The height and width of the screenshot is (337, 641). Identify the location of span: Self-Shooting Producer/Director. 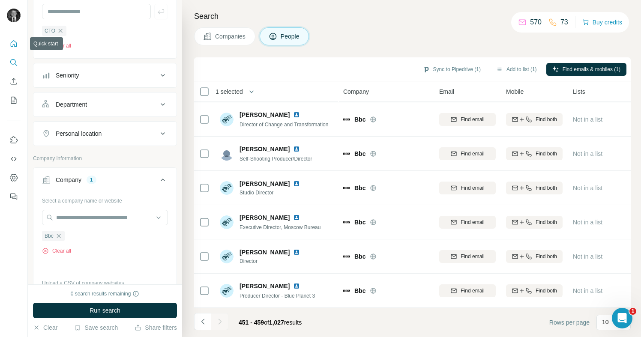
(276, 159).